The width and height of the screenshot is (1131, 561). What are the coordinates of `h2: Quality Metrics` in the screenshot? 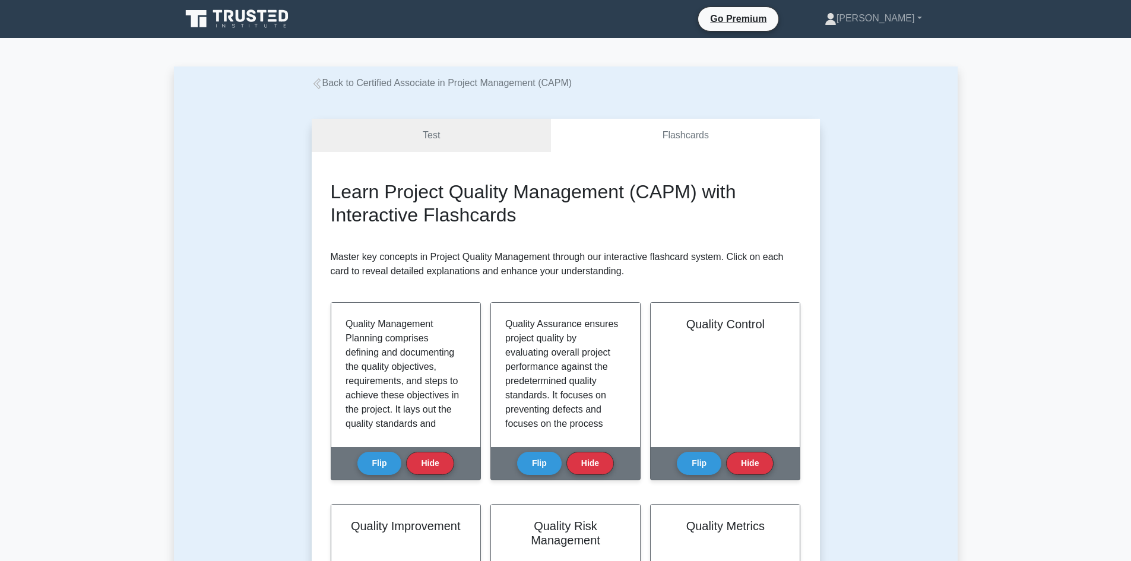 It's located at (725, 526).